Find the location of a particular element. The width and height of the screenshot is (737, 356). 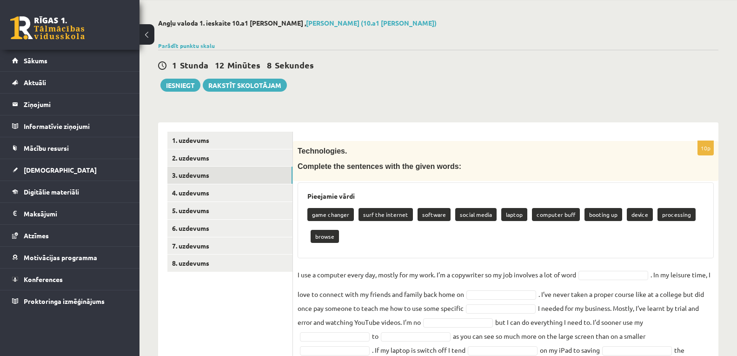

span: Motivācijas programma is located at coordinates (60, 257).